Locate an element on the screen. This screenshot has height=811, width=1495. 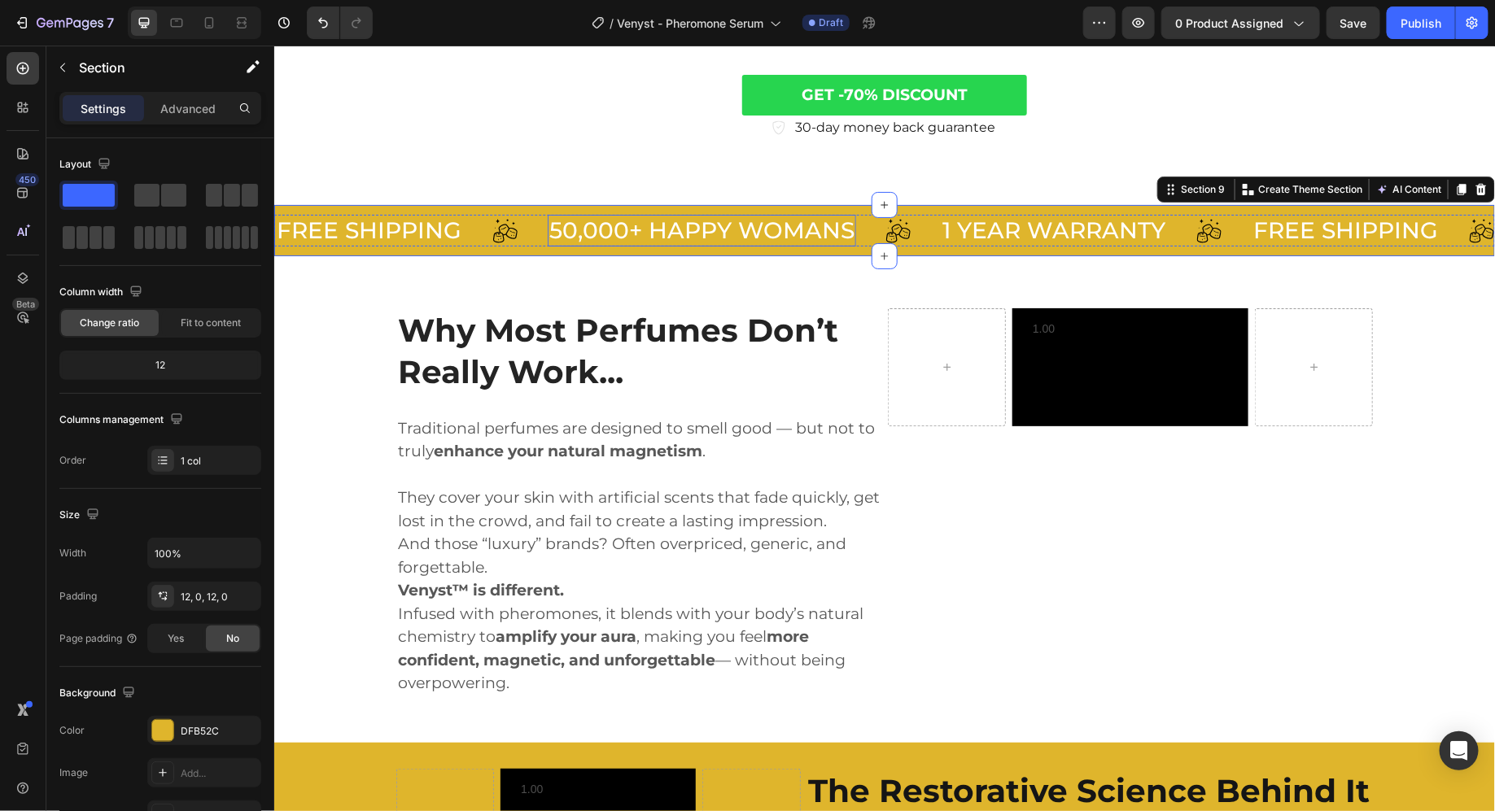
p: 1 YEAR WARRANTY is located at coordinates (780, 185).